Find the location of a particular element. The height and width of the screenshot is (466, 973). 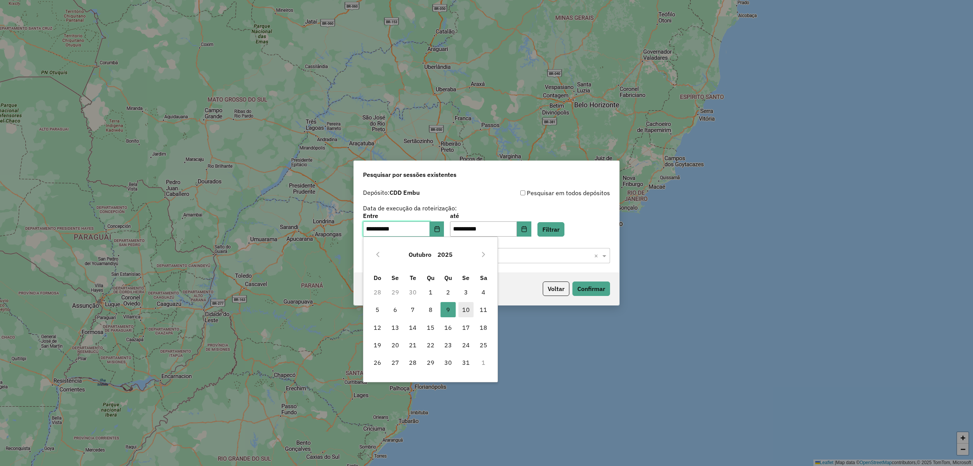

td: 4 is located at coordinates (483, 292).